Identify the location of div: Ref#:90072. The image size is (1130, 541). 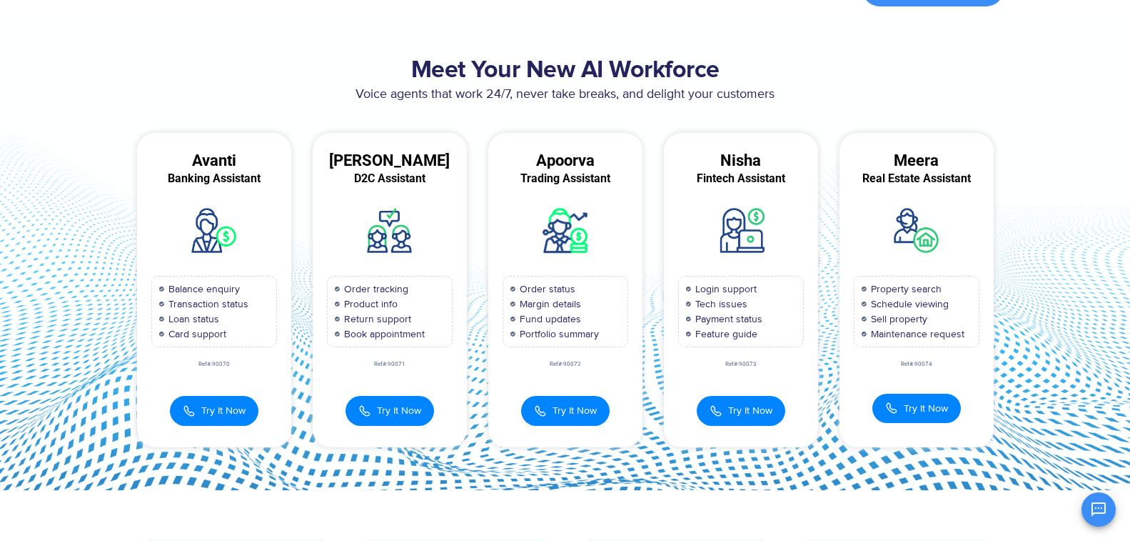
(566, 364).